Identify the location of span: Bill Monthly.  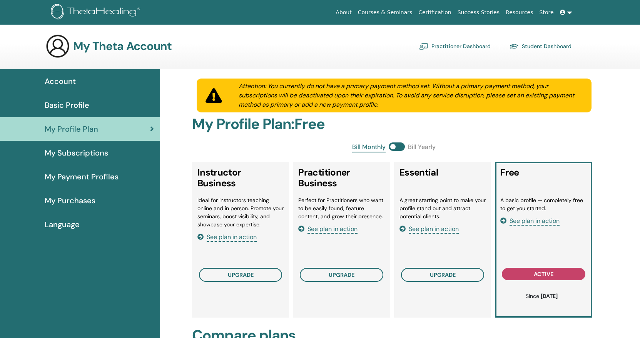
(369, 147).